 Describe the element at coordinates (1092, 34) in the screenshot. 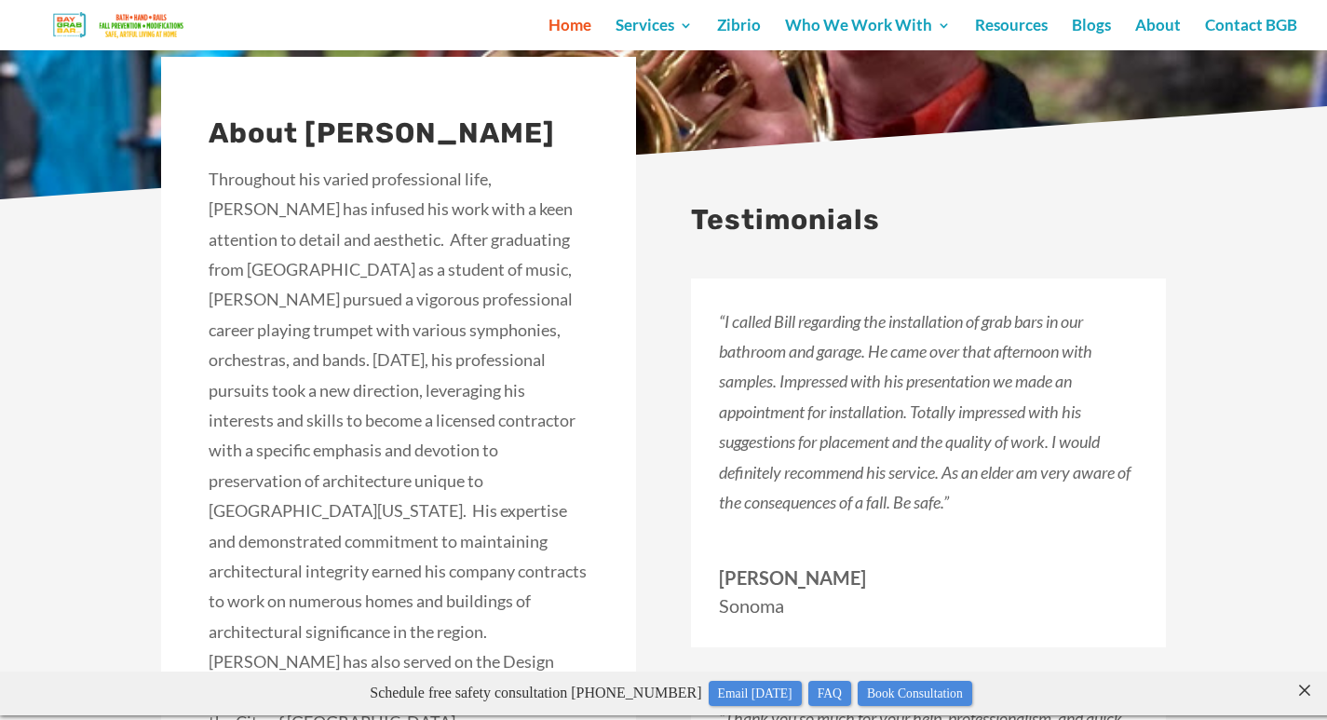

I see `a: Blogs` at that location.